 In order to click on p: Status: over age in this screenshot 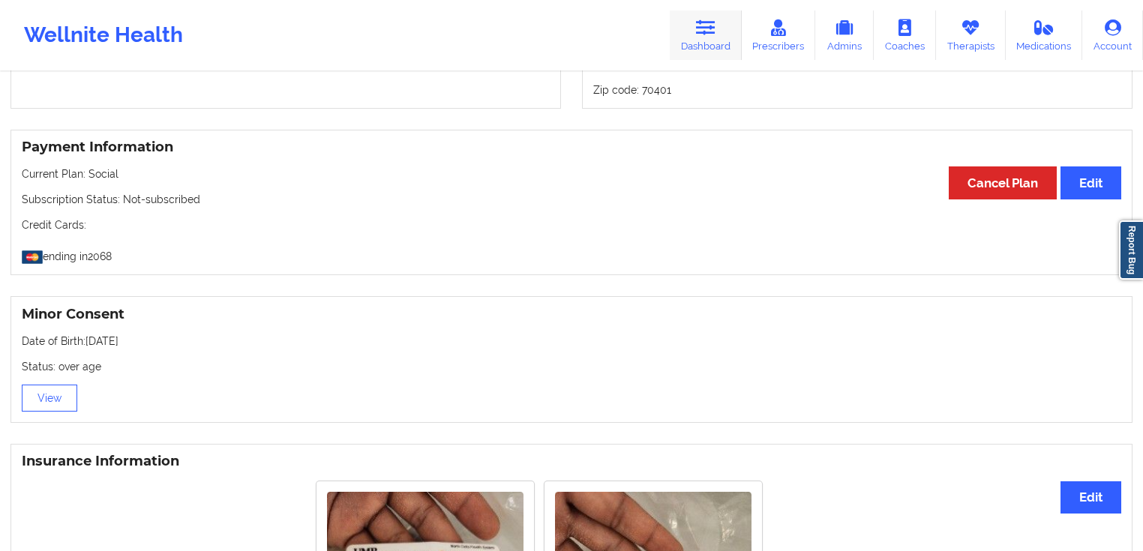, I will do `click(571, 367)`.